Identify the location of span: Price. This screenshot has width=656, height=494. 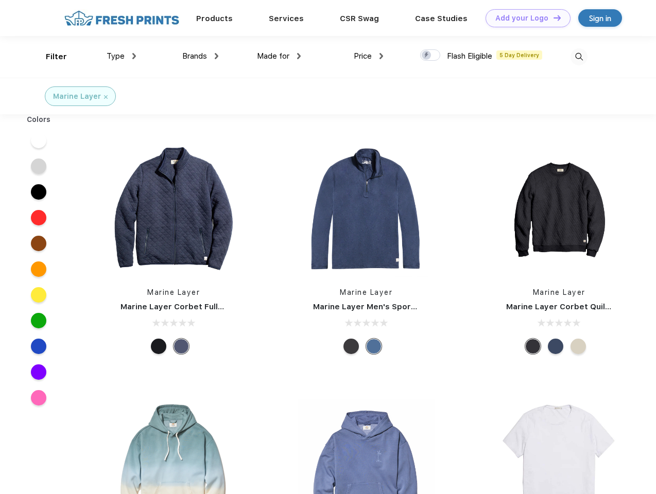
(362, 56).